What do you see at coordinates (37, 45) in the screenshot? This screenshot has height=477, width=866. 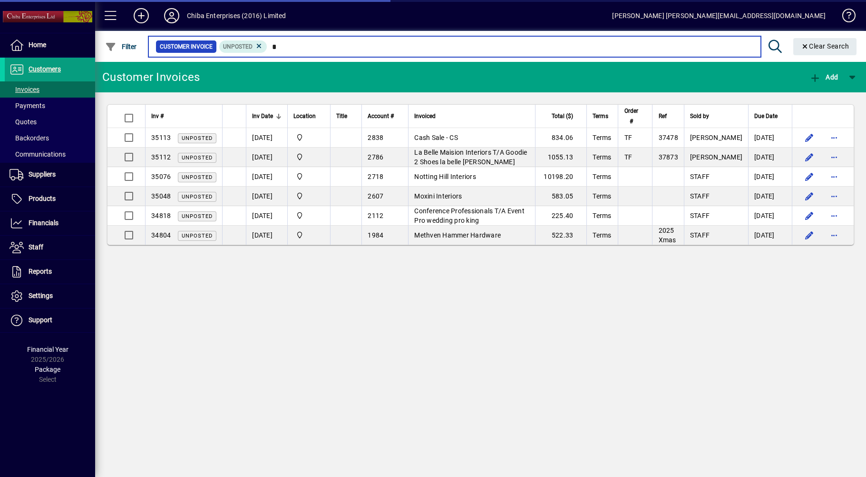 I see `span: Home` at bounding box center [37, 45].